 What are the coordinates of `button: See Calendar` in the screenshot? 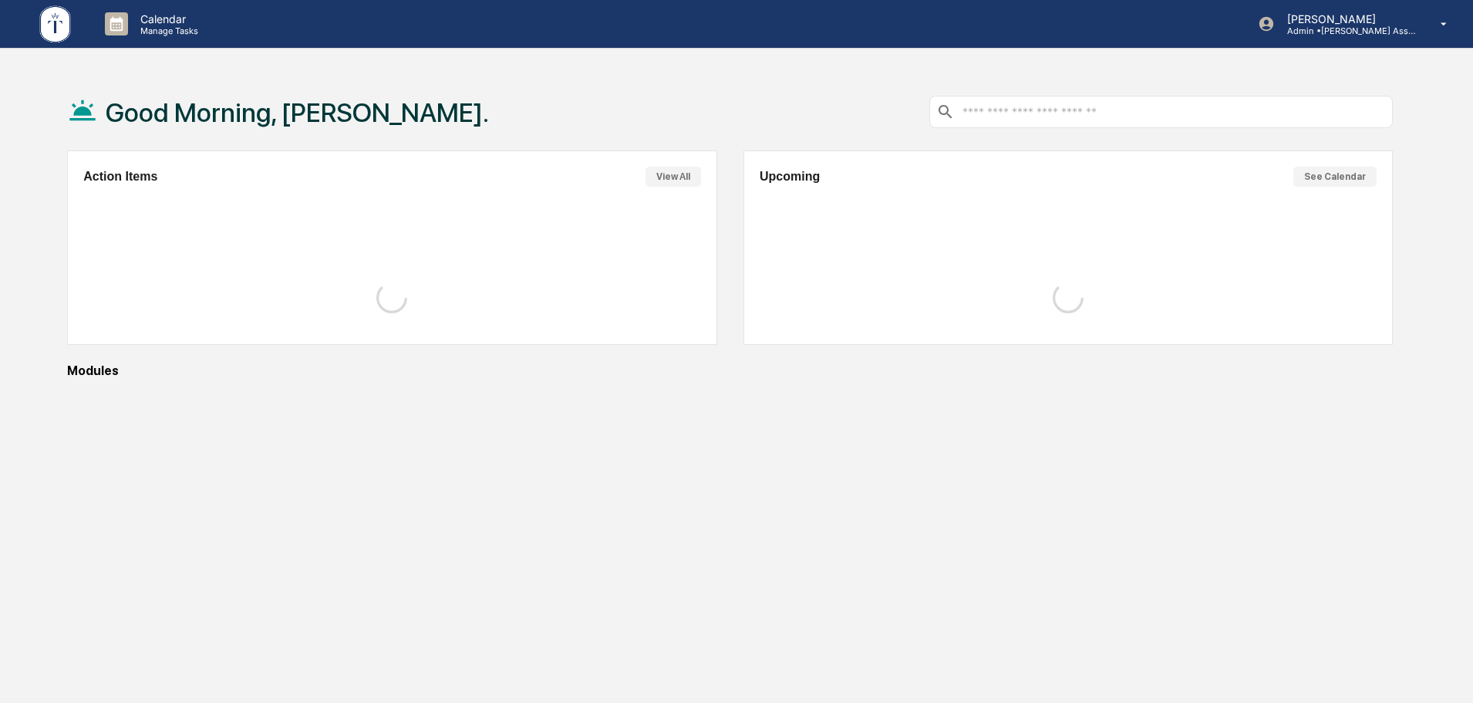 It's located at (1335, 177).